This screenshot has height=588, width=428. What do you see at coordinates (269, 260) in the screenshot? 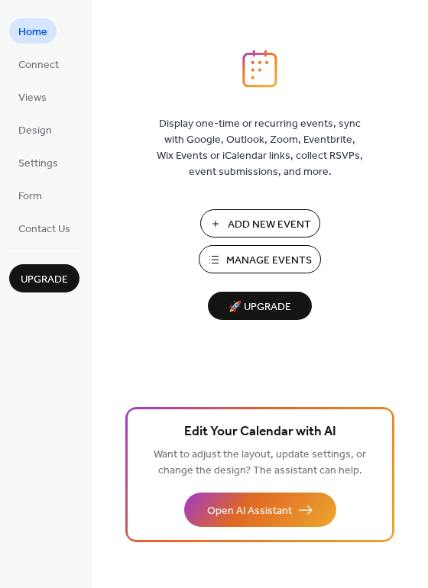
I see `span: Manage Events` at bounding box center [269, 260].